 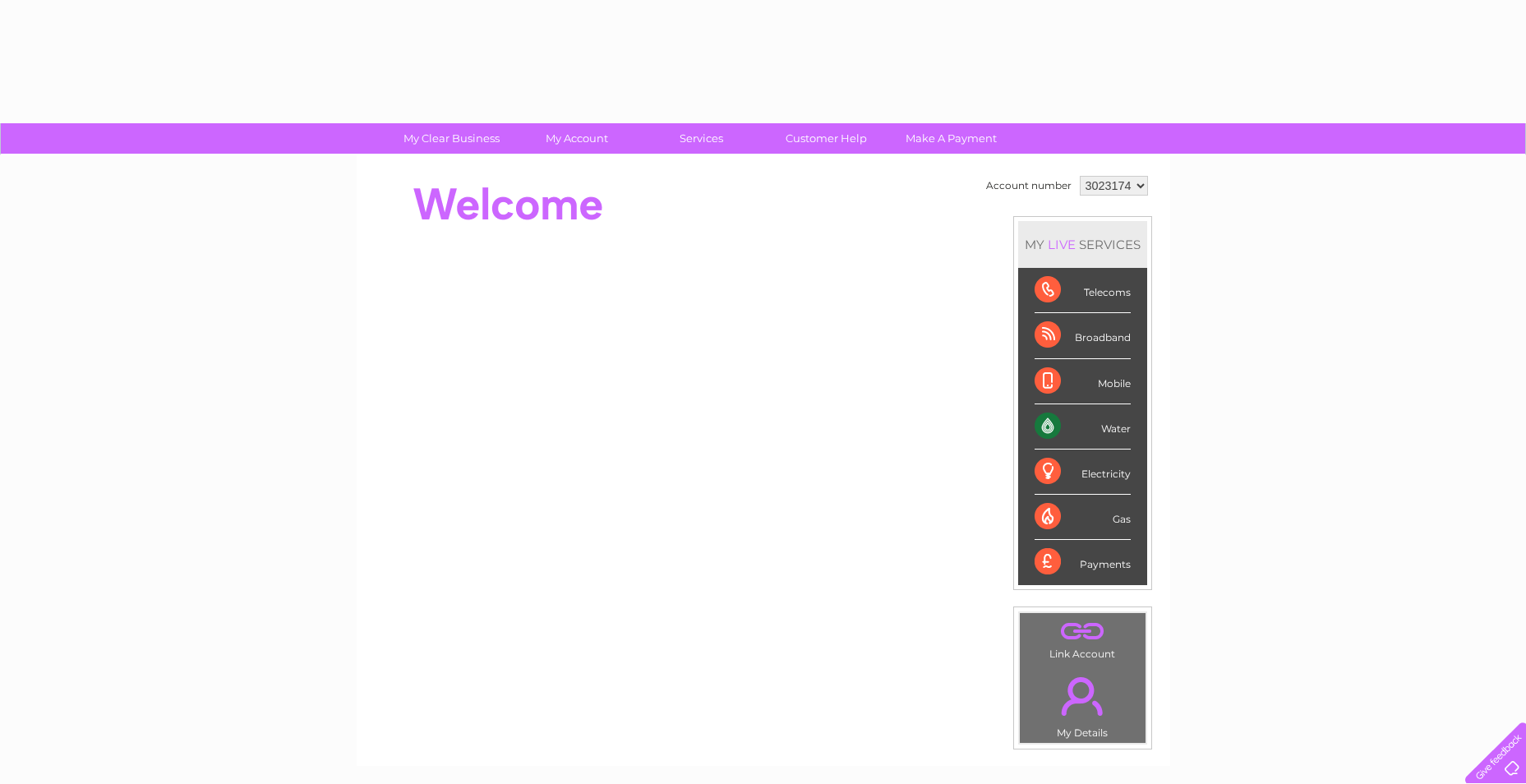 What do you see at coordinates (1082, 426) in the screenshot?
I see `div: Water` at bounding box center [1082, 426].